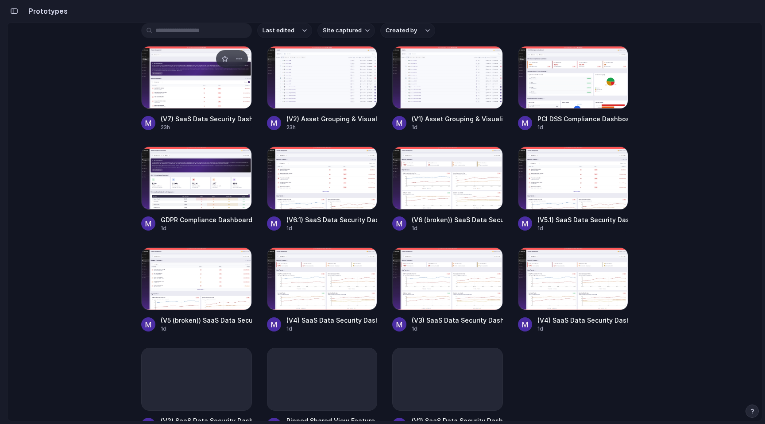  What do you see at coordinates (408, 31) in the screenshot?
I see `button: Created by` at bounding box center [408, 31].